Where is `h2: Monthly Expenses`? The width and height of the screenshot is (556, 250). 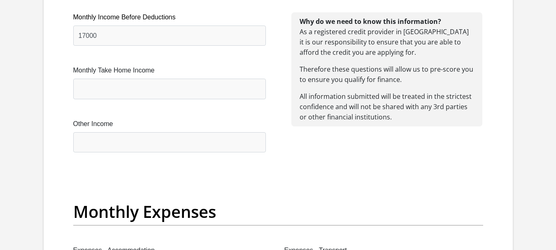 h2: Monthly Expenses is located at coordinates (278, 211).